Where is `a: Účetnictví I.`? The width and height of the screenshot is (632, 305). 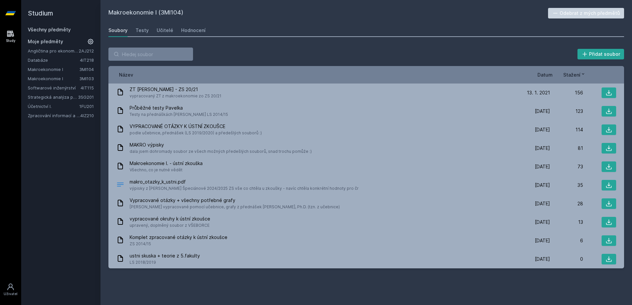 a: Účetnictví I. is located at coordinates (54, 106).